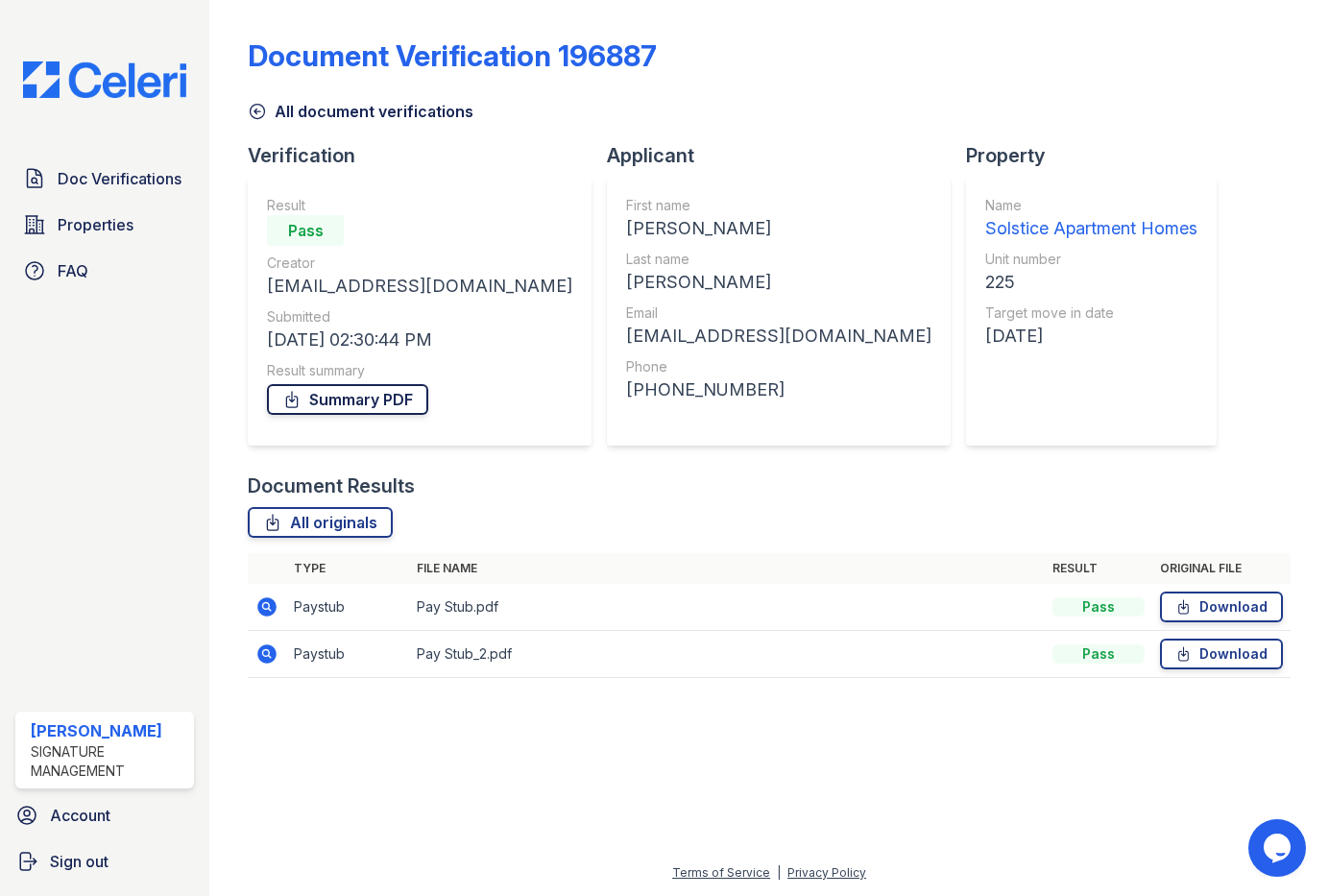 The width and height of the screenshot is (1329, 896). Describe the element at coordinates (73, 271) in the screenshot. I see `span: FAQ` at that location.